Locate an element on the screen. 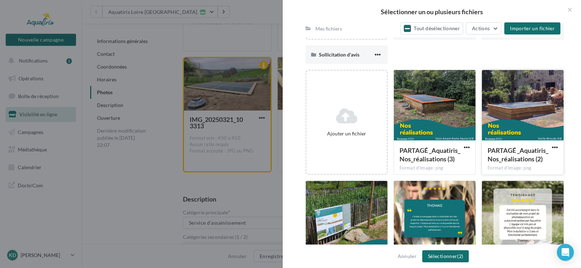 The height and width of the screenshot is (268, 581). button: Annuler is located at coordinates (407, 256).